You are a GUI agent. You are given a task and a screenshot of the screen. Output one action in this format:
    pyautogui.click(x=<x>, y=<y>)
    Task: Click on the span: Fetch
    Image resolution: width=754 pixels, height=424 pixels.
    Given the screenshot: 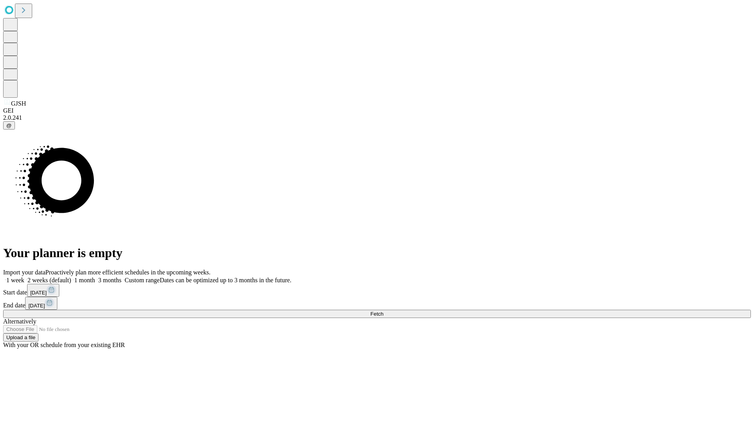 What is the action you would take?
    pyautogui.click(x=376, y=314)
    